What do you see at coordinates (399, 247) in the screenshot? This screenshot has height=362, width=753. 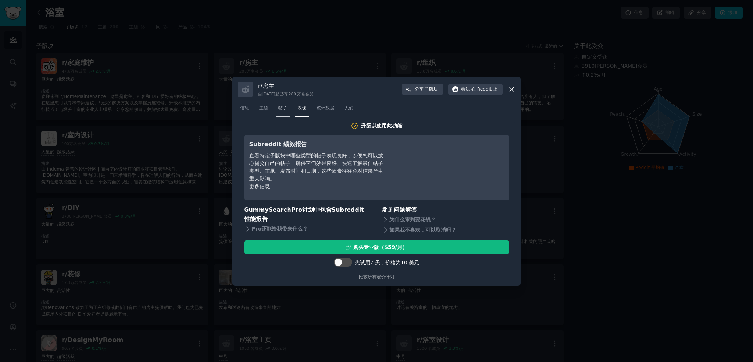 I see `font: /月` at bounding box center [399, 247].